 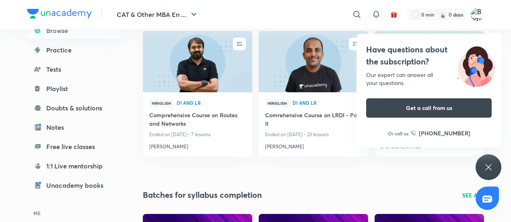 I want to click on a: Unacademy books, so click(x=74, y=185).